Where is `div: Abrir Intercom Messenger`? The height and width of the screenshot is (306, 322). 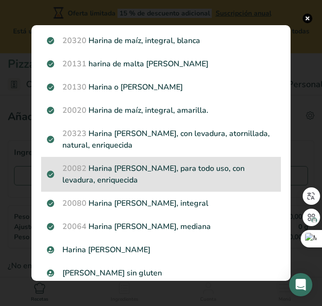 div: Abrir Intercom Messenger is located at coordinates (301, 285).